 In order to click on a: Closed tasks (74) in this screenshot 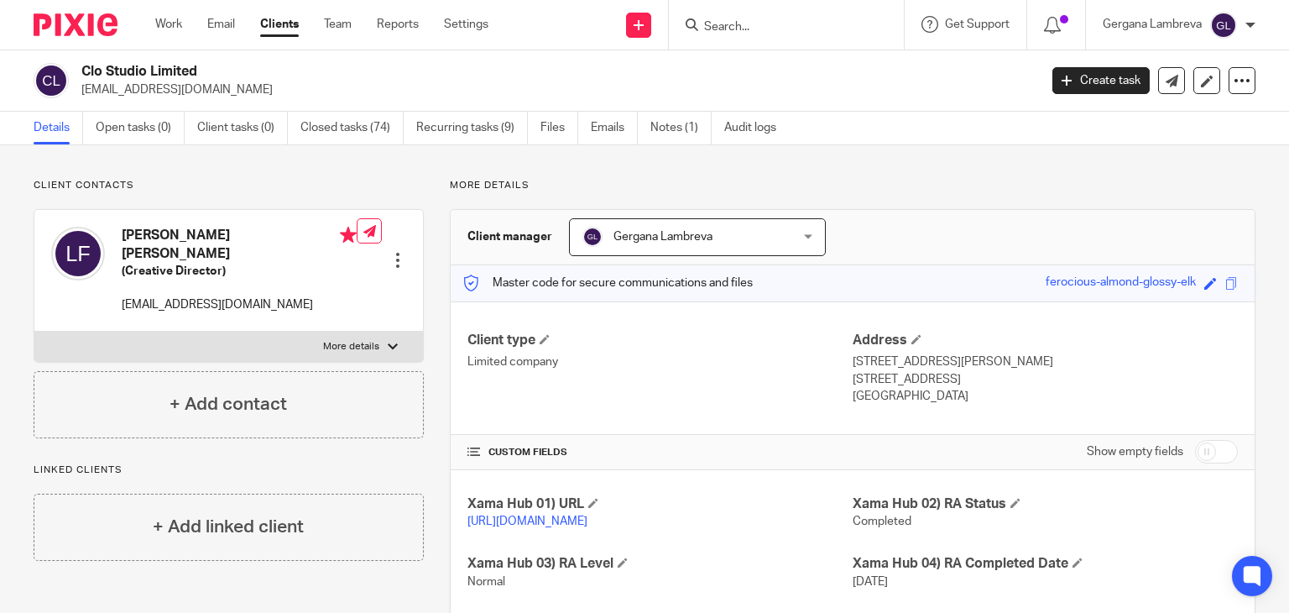, I will do `click(352, 128)`.